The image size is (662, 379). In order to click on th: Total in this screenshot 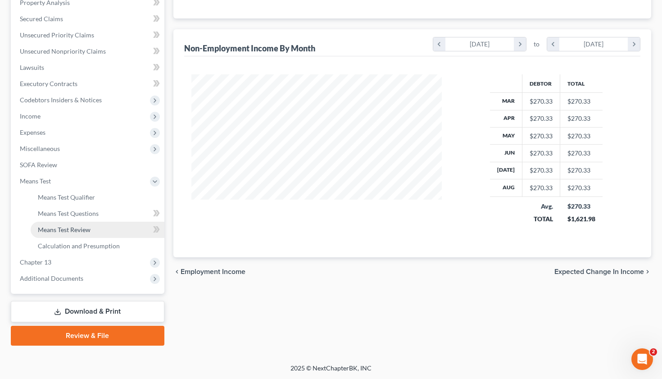, I will do `click(581, 83)`.